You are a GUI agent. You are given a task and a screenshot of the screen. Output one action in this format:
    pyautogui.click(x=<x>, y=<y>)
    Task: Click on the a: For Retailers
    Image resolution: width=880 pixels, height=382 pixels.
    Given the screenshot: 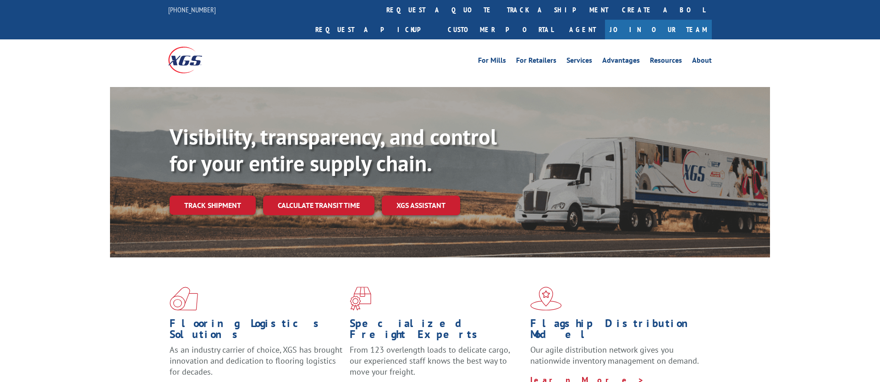 What is the action you would take?
    pyautogui.click(x=536, y=62)
    